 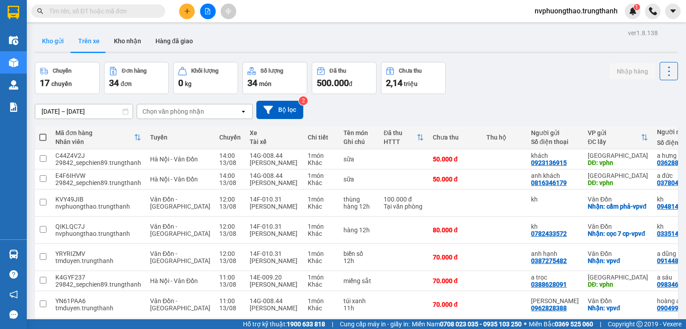 I want to click on div: Mã đơn hàng, so click(x=95, y=133).